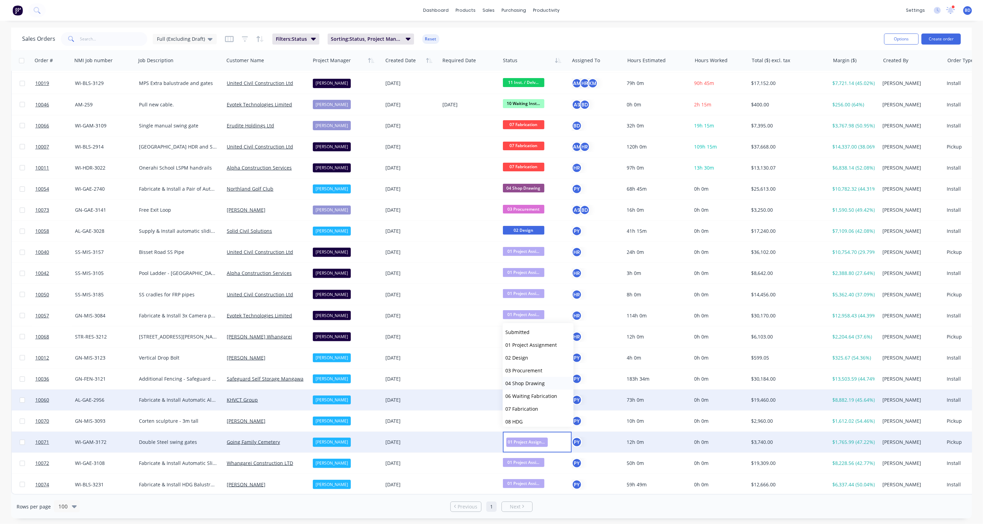 Image resolution: width=983 pixels, height=524 pixels. I want to click on div: SS-MIS-3157, so click(103, 252).